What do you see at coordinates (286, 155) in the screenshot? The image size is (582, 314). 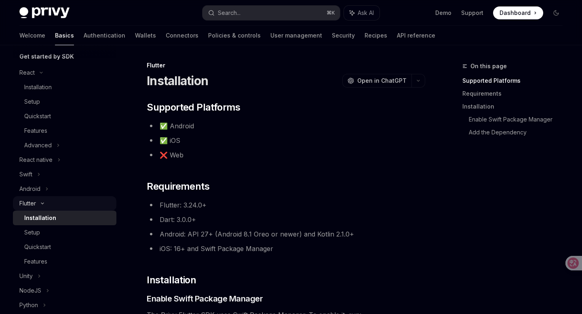 I see `li: ❌ Web` at bounding box center [286, 155].